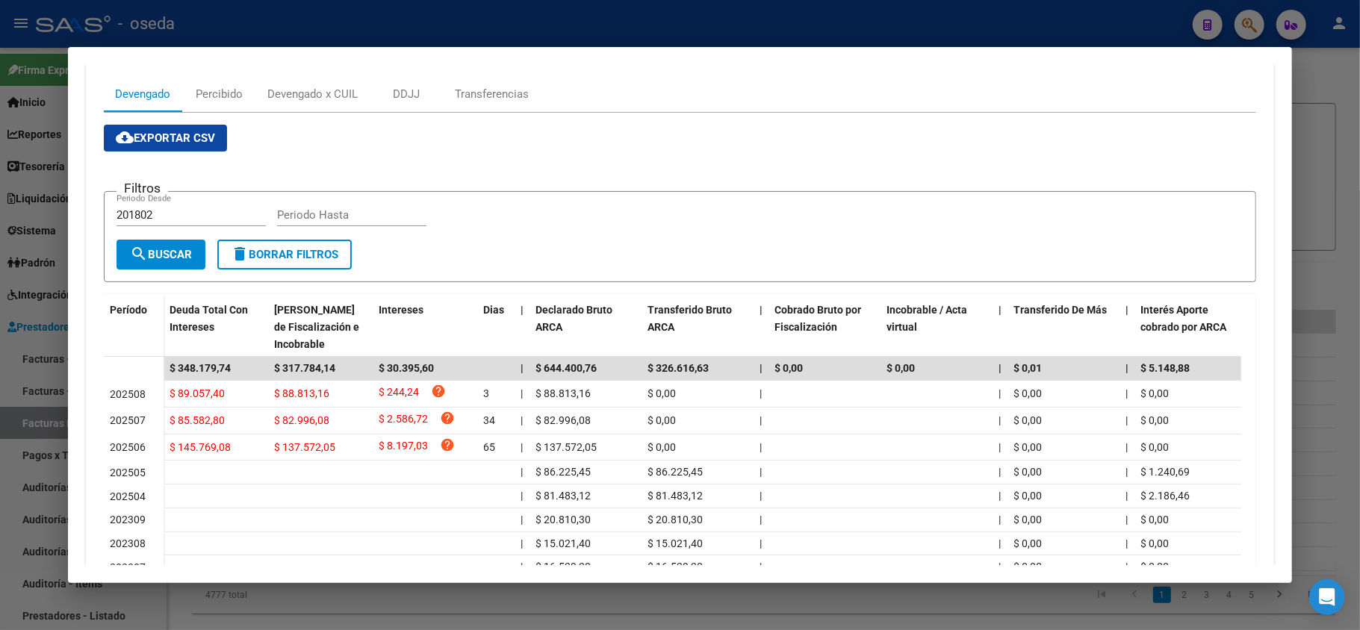 The width and height of the screenshot is (1360, 630). What do you see at coordinates (563, 567) in the screenshot?
I see `span: $ 16.539,30` at bounding box center [563, 567].